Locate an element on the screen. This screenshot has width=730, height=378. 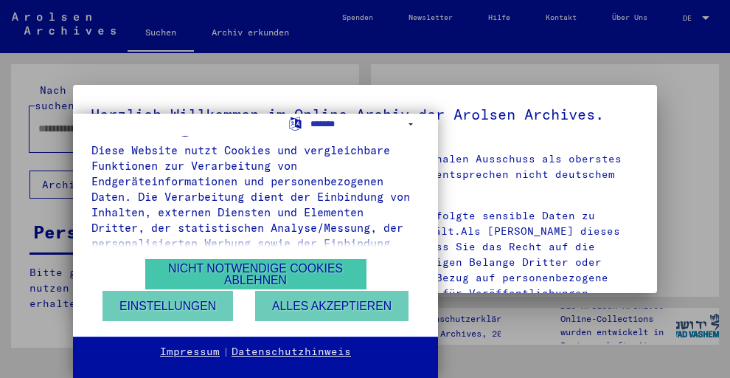
a: Impressum is located at coordinates (190, 352).